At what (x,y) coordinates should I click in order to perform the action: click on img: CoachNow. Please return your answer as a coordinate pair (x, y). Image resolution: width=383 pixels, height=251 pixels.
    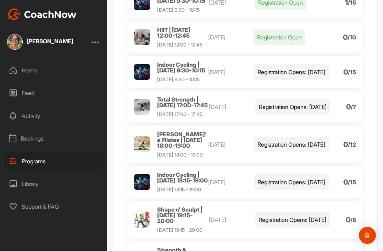
    Looking at the image, I should click on (42, 14).